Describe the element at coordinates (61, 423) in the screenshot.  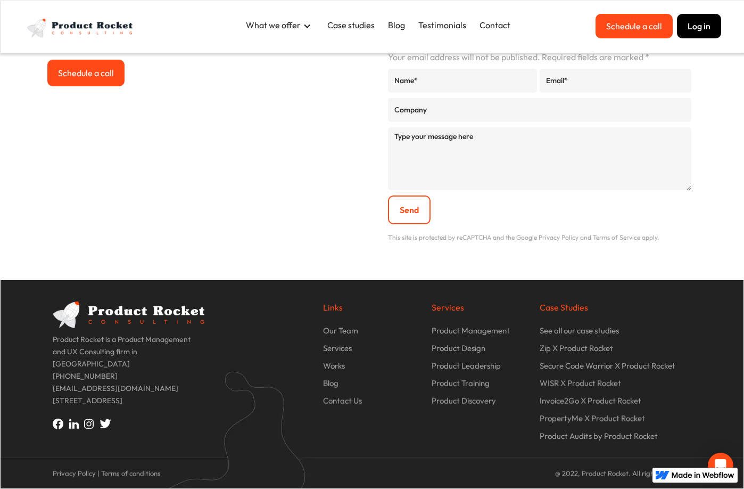
I see `img: Facebook icon` at that location.